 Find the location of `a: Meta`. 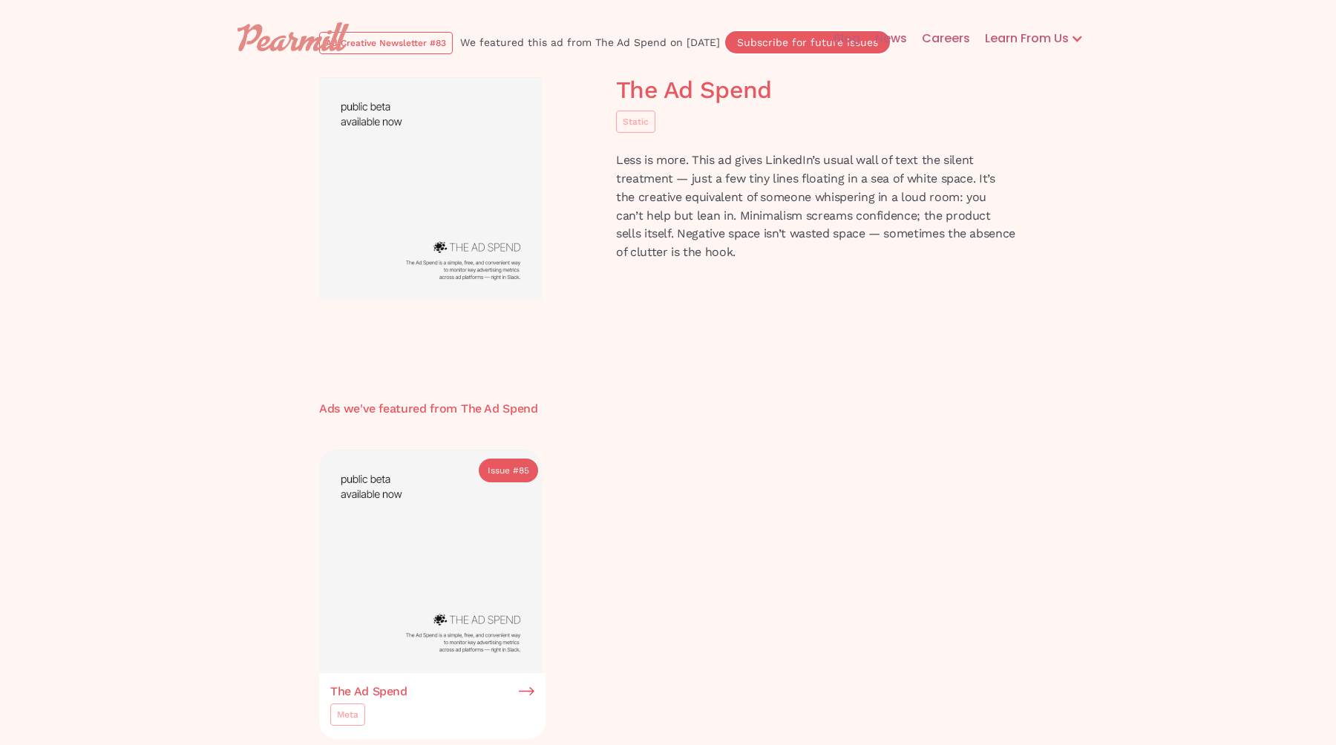

a: Meta is located at coordinates (347, 715).